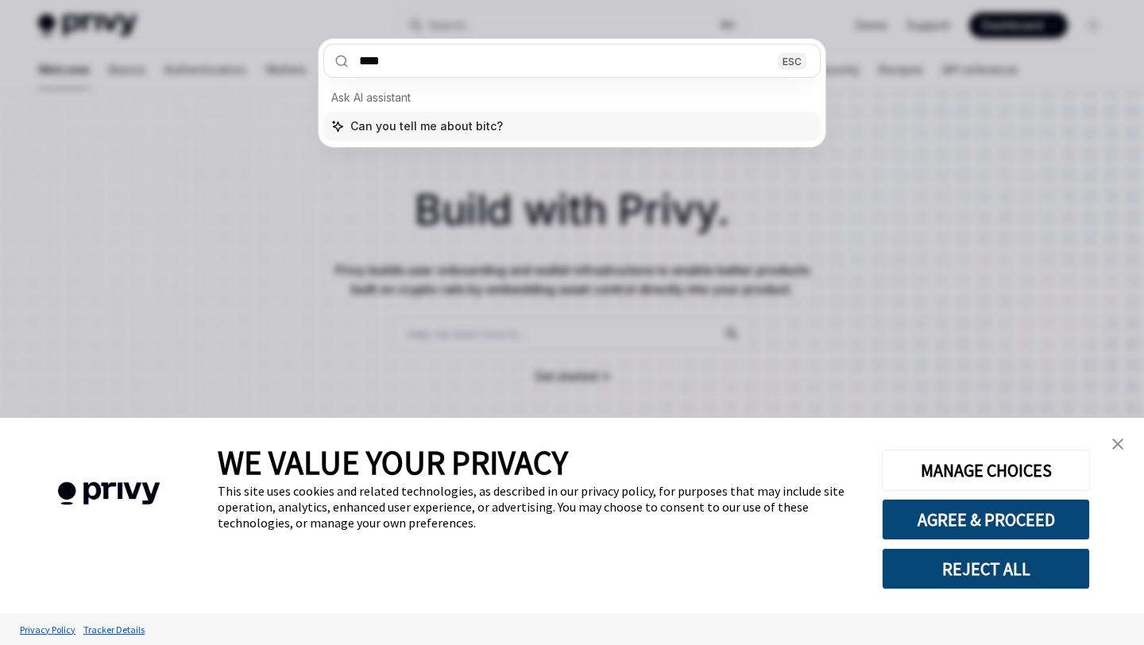 The height and width of the screenshot is (645, 1144). What do you see at coordinates (538, 507) in the screenshot?
I see `div: This site uses cookies and related technologies, as described in our privacy policy, for purposes...` at bounding box center [538, 507].